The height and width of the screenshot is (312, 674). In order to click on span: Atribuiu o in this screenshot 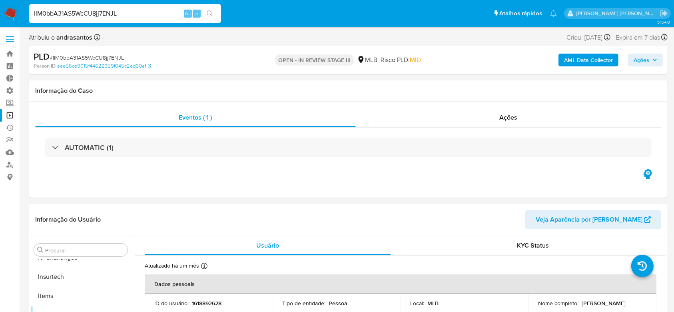, I will do `click(60, 38)`.